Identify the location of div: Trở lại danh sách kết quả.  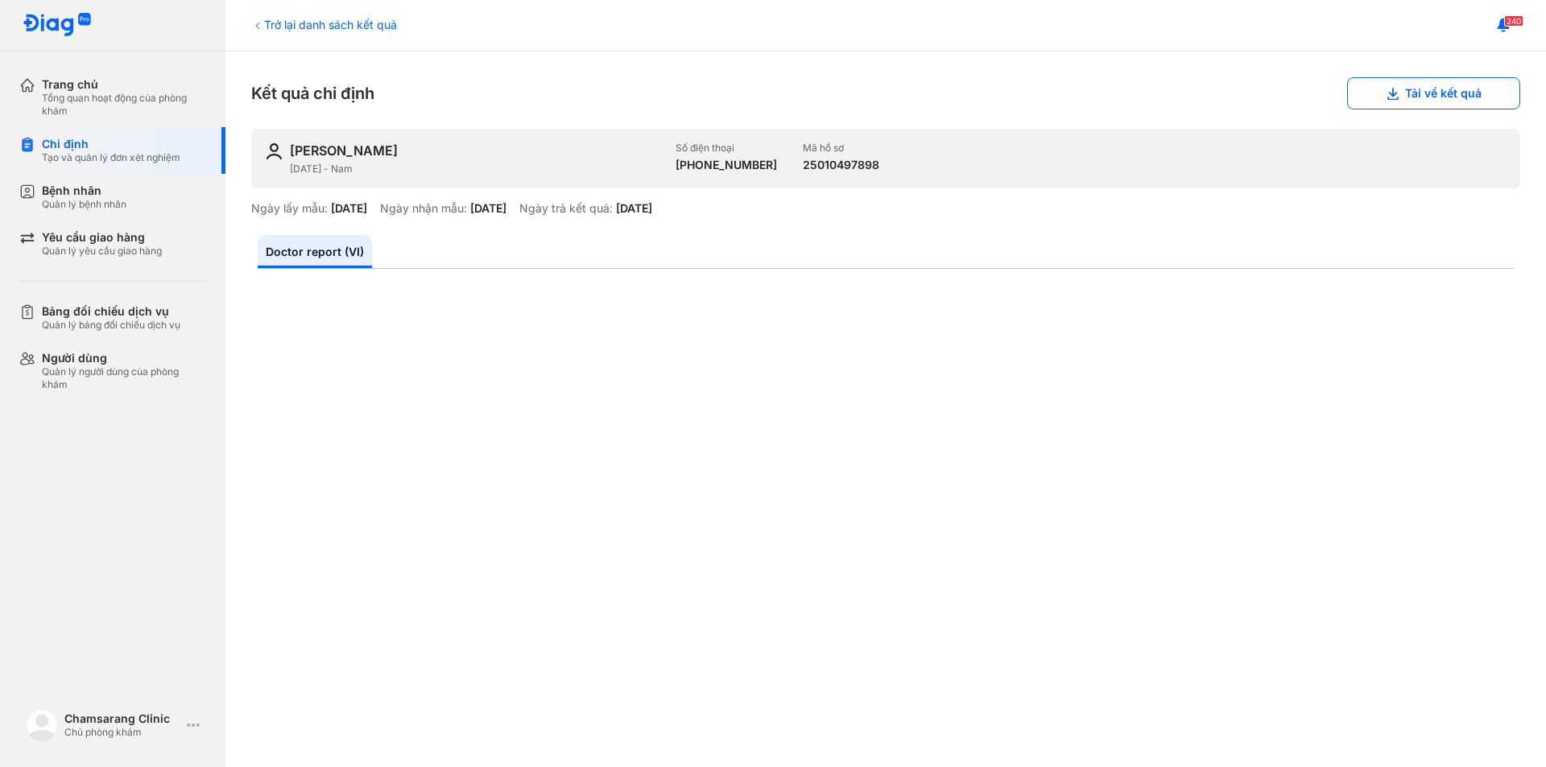
(324, 24).